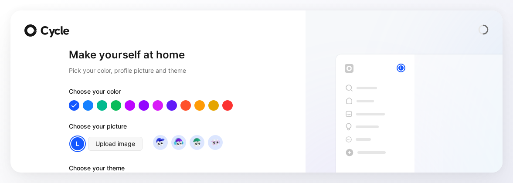  I want to click on div: Choose your color, so click(158, 93).